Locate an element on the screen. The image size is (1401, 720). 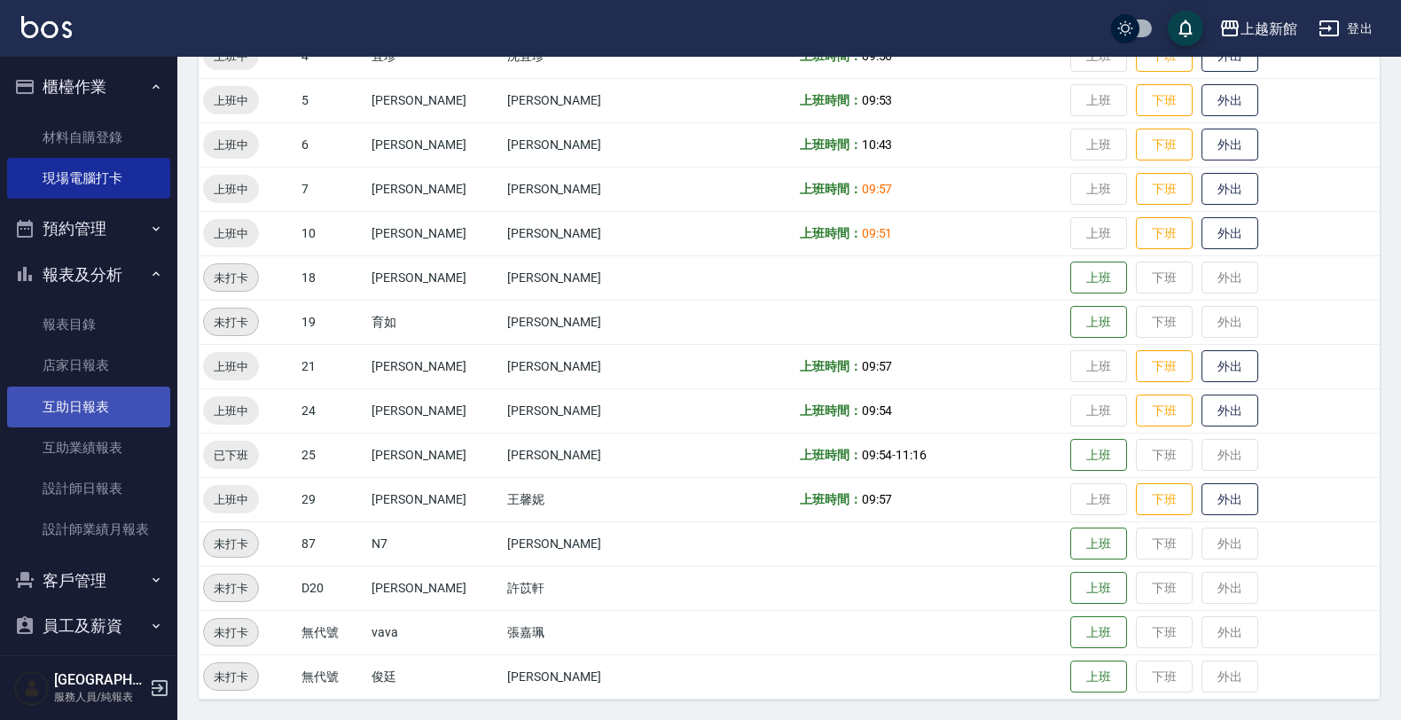
span: 11:16 is located at coordinates (911, 455).